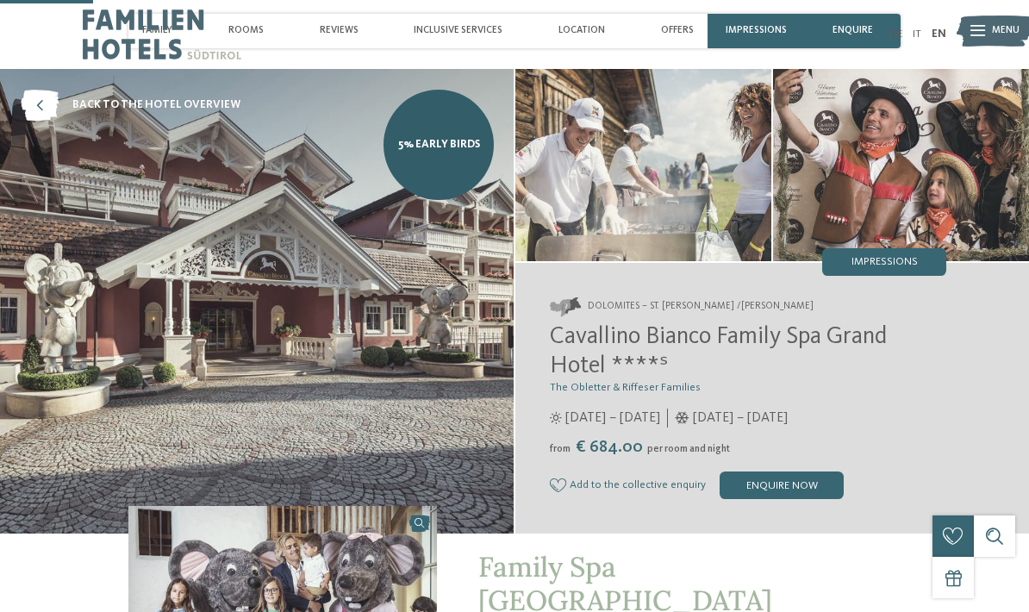  What do you see at coordinates (1006, 31) in the screenshot?
I see `span: Menu` at bounding box center [1006, 31].